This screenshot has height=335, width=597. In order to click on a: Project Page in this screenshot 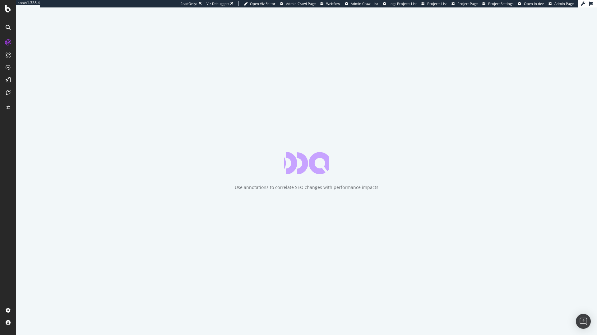, I will do `click(465, 4)`.